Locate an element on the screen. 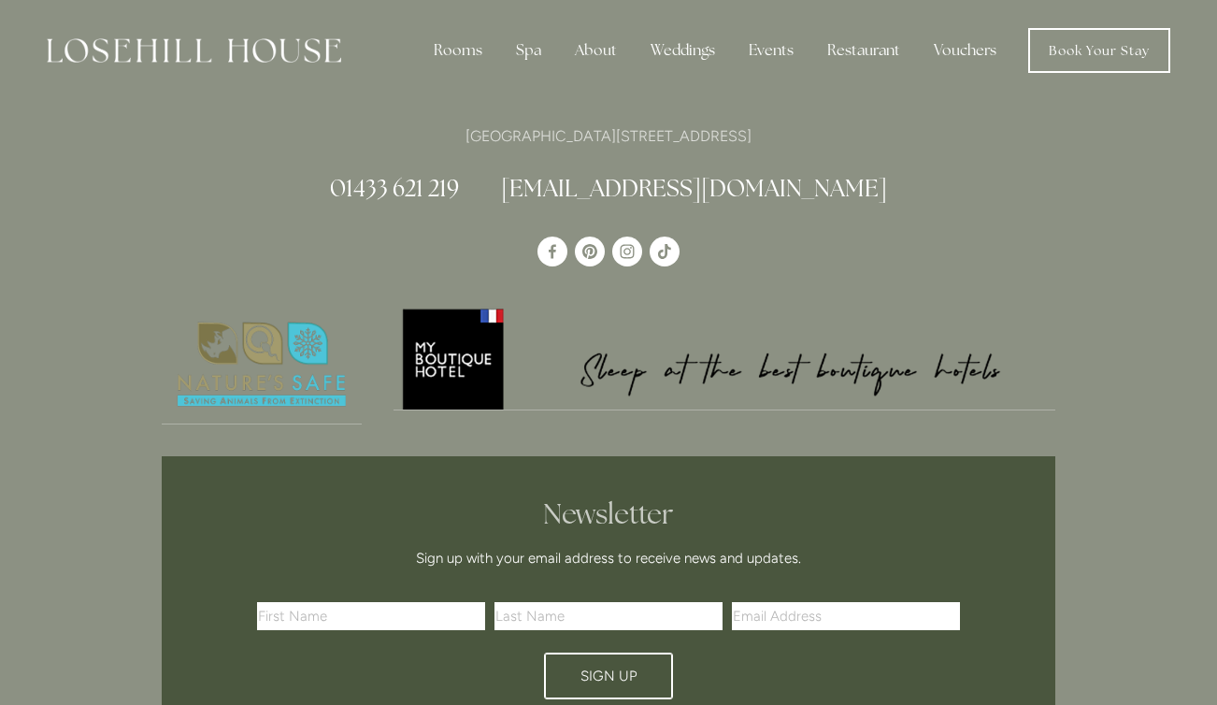 Image resolution: width=1217 pixels, height=705 pixels. h2: Newsletter is located at coordinates (608, 514).